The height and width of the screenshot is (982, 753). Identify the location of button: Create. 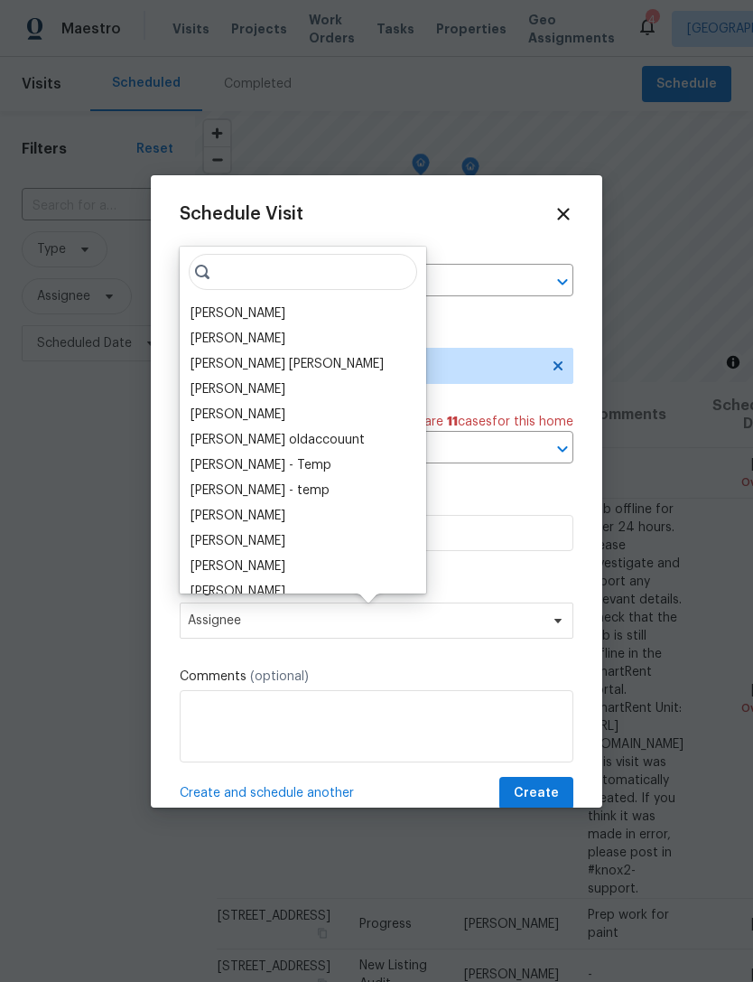
(536, 793).